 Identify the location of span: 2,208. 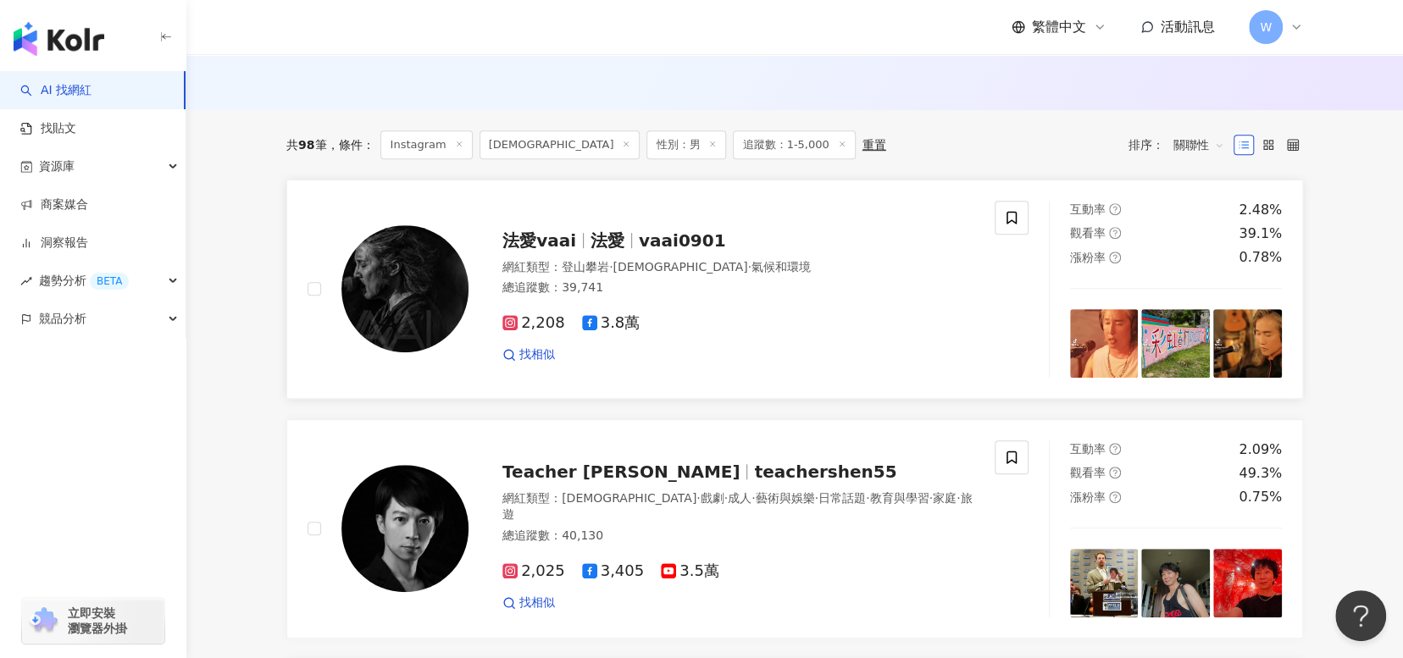
(534, 323).